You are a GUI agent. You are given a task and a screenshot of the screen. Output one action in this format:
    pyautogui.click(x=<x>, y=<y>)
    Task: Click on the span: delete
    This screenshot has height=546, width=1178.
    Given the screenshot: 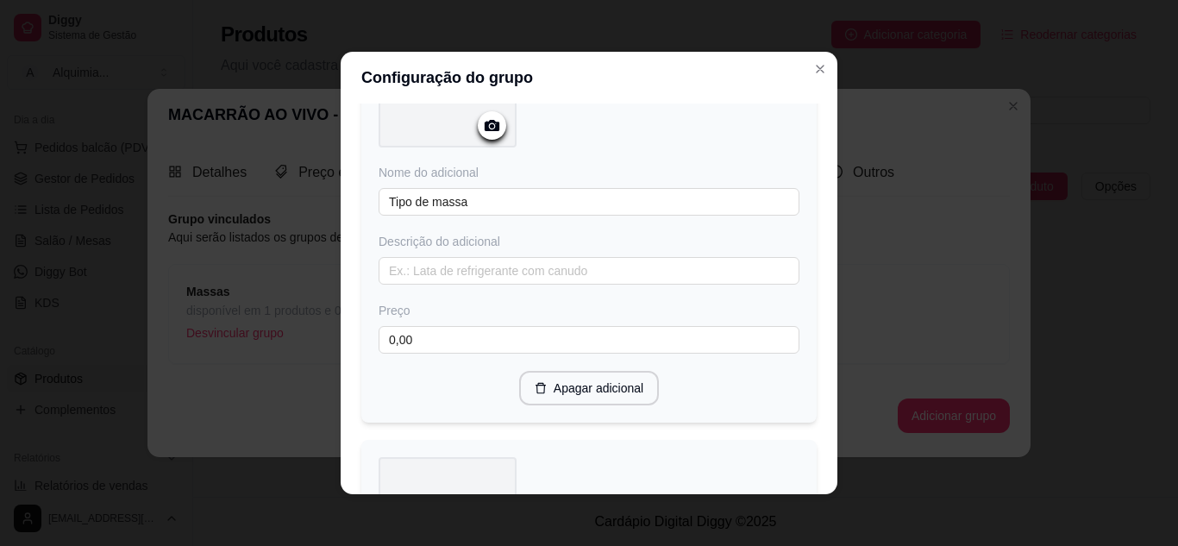 What is the action you would take?
    pyautogui.click(x=541, y=388)
    